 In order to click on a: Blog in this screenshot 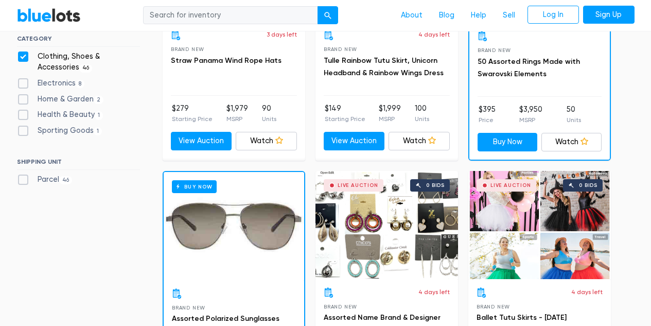, I will do `click(447, 15)`.